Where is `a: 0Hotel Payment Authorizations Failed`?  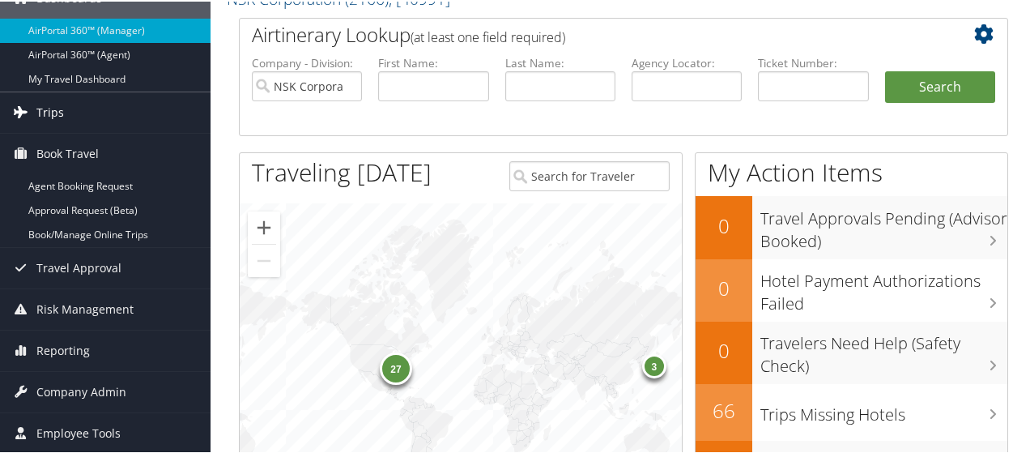
a: 0Hotel Payment Authorizations Failed is located at coordinates (851, 288).